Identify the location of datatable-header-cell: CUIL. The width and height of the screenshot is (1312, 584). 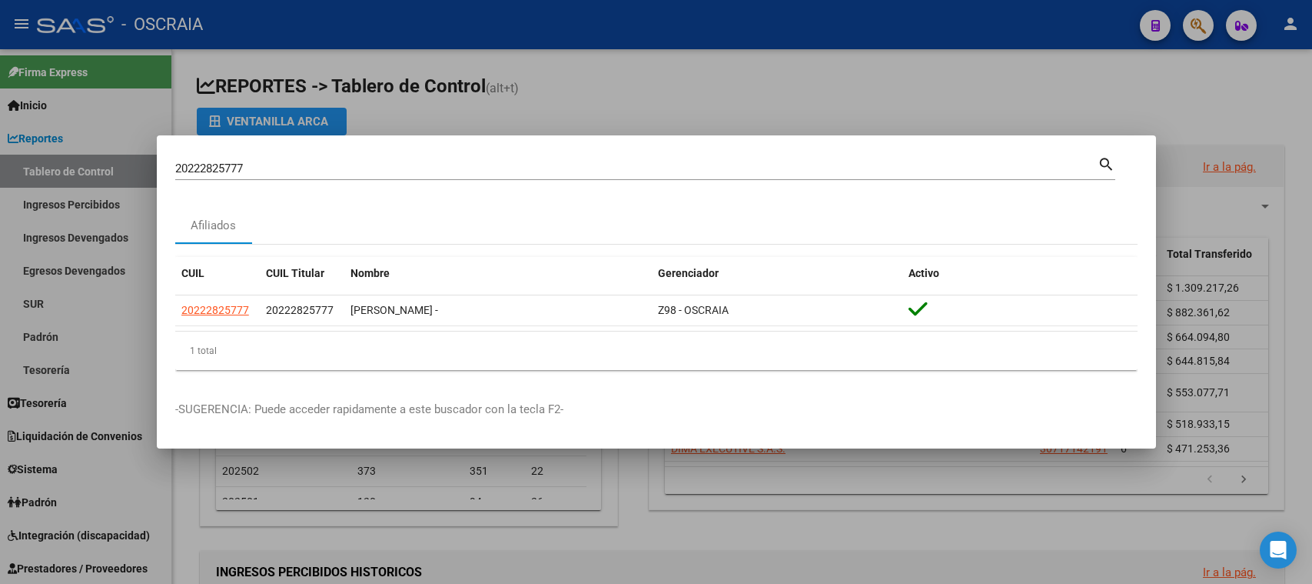
(218, 273).